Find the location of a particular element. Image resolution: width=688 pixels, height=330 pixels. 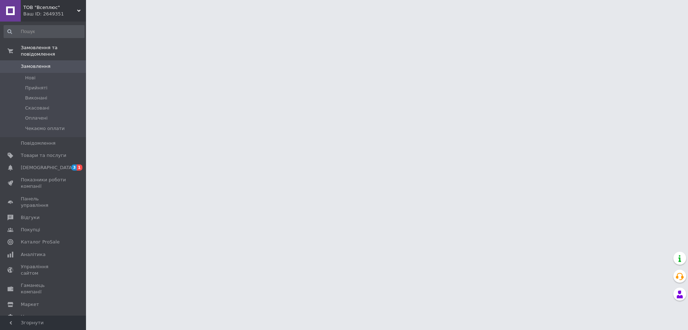

span: Нові is located at coordinates (30, 78).